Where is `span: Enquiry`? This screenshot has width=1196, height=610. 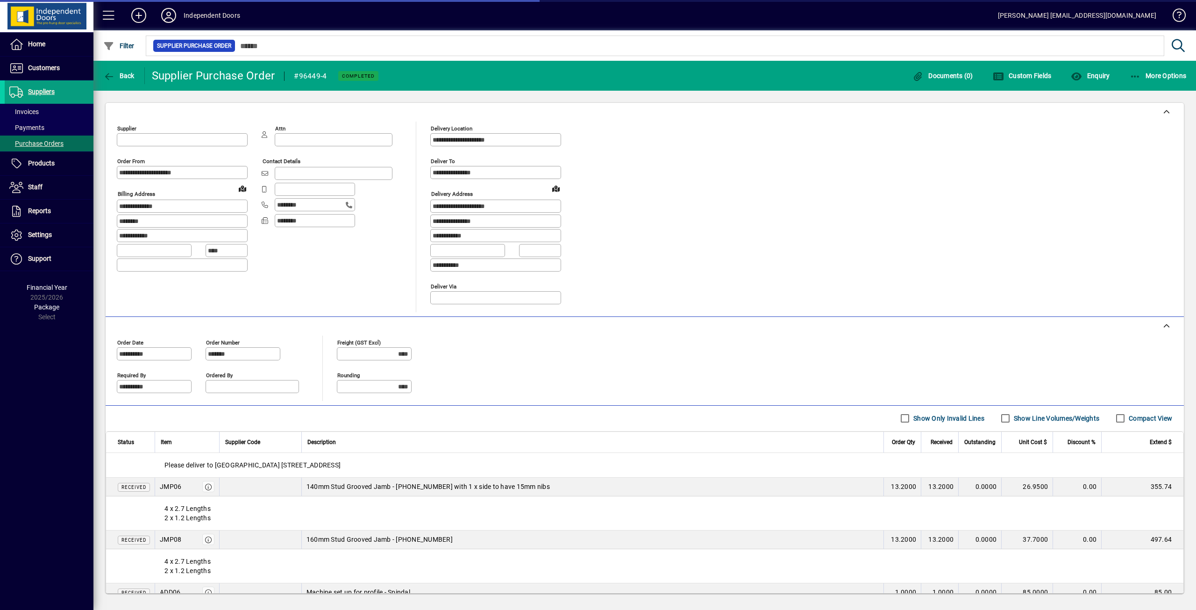 span: Enquiry is located at coordinates (1090, 76).